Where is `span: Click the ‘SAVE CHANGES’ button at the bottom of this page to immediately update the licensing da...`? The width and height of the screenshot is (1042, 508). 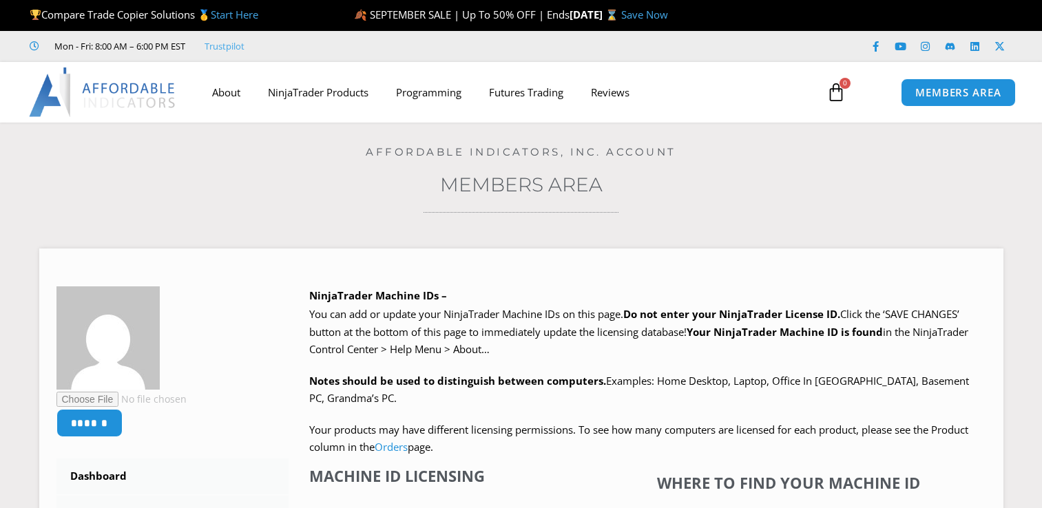 span: Click the ‘SAVE CHANGES’ button at the bottom of this page to immediately update the licensing da... is located at coordinates (639, 331).